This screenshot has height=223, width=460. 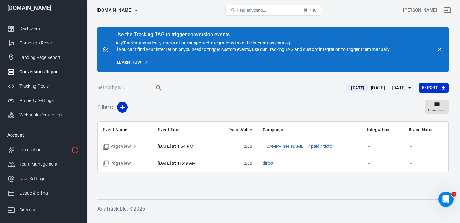 I want to click on div: Webhooks (outgoing), so click(x=49, y=115).